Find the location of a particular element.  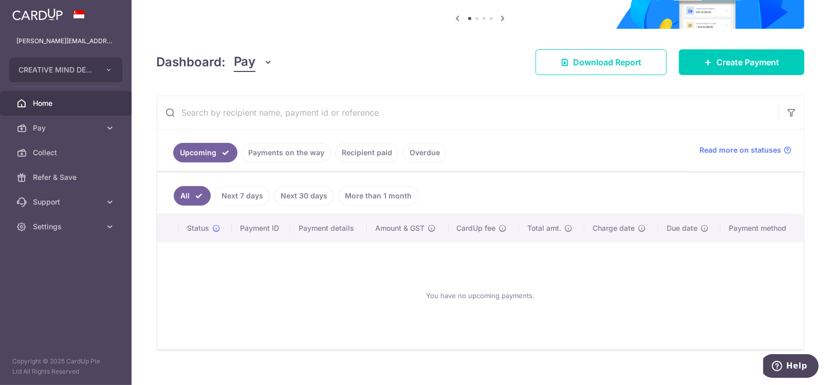

th: Payment method is located at coordinates (761, 228).